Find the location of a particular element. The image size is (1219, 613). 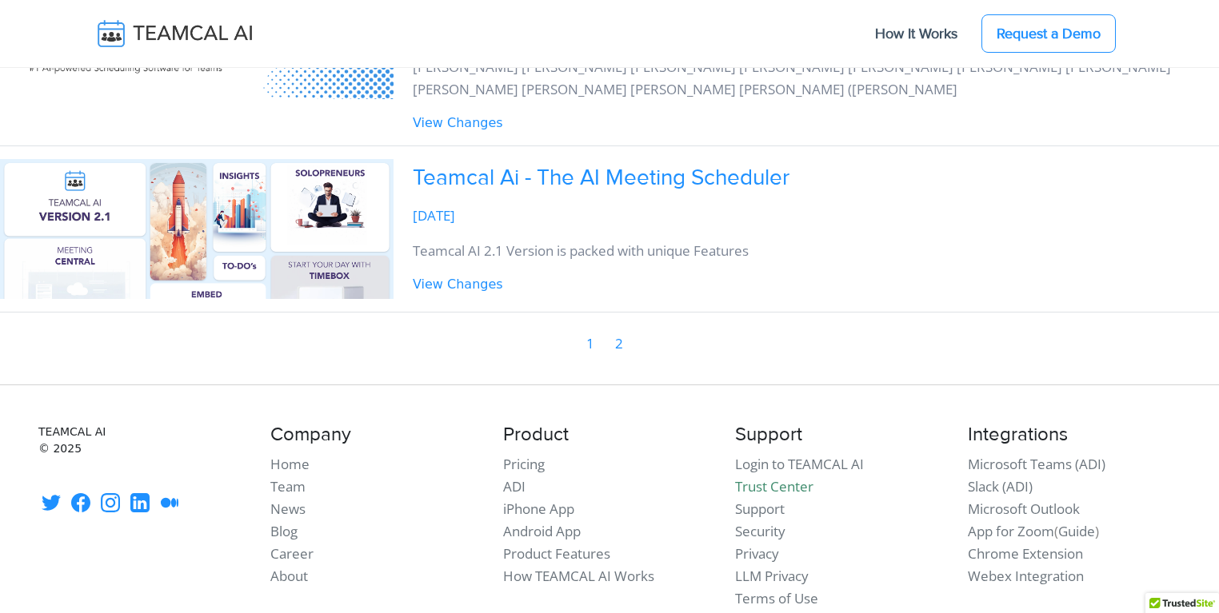

p: Teamcal AI 2.1 Version is packed with unique Features is located at coordinates (601, 251).